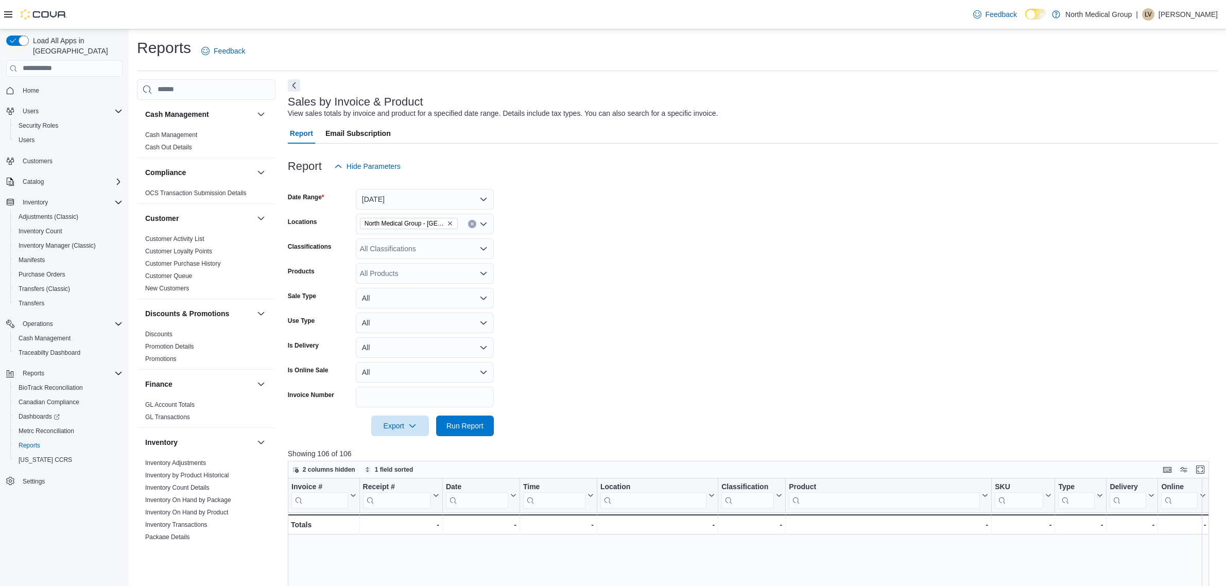  I want to click on span: Run Report, so click(465, 426).